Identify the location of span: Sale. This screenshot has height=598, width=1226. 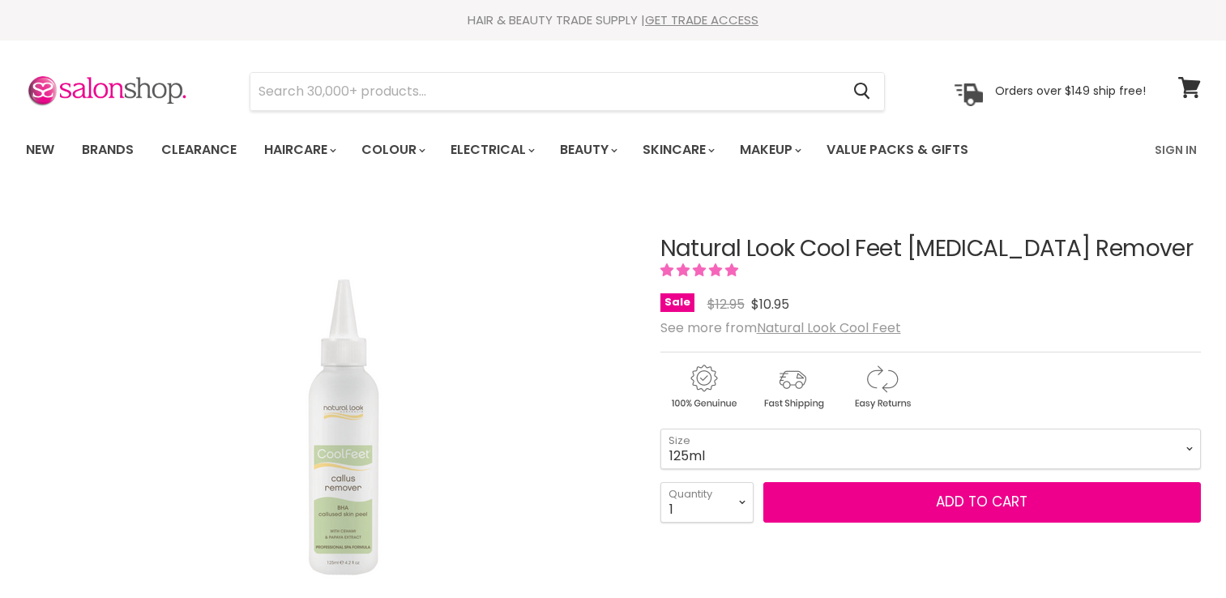
(677, 302).